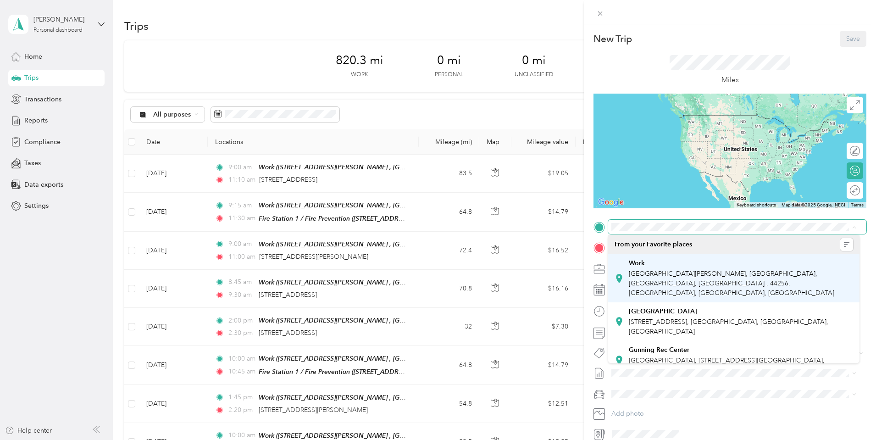  I want to click on strong: Gunning Rec Center, so click(659, 350).